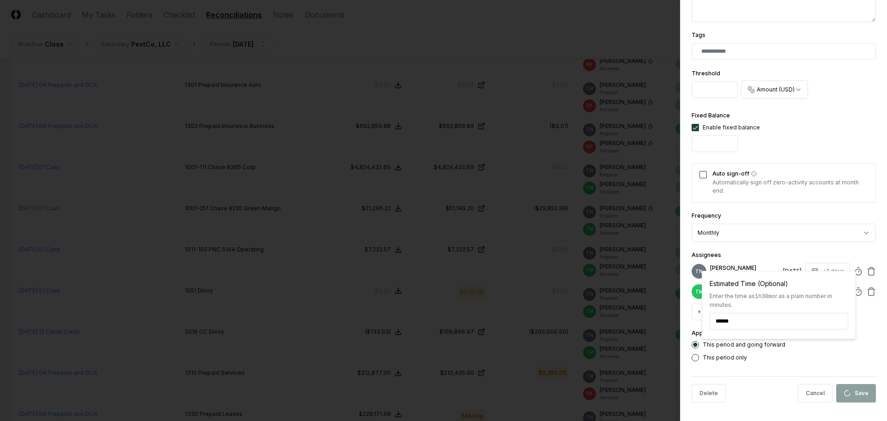 The width and height of the screenshot is (887, 421). I want to click on label: This period and going forward, so click(744, 345).